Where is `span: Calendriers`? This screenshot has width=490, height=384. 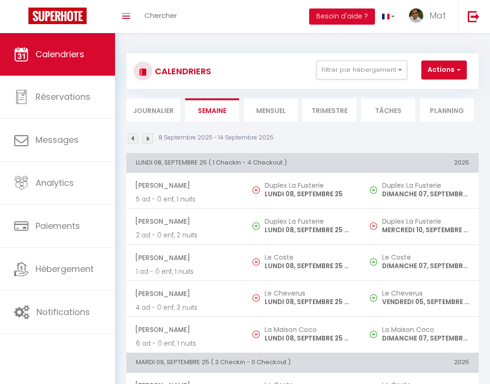 span: Calendriers is located at coordinates (60, 54).